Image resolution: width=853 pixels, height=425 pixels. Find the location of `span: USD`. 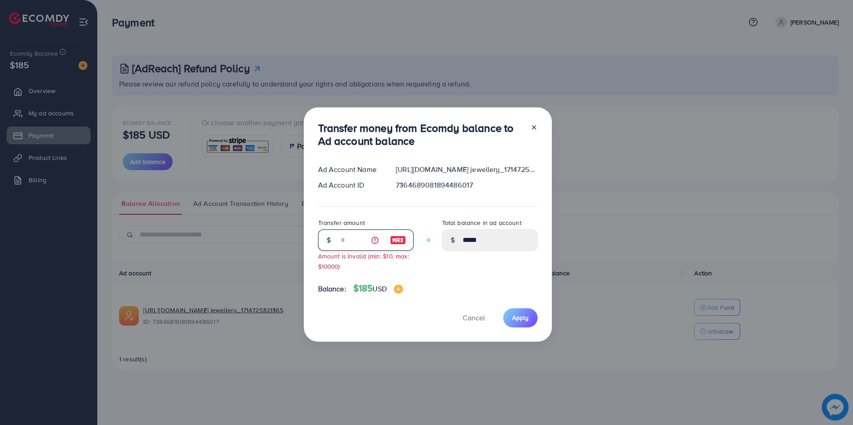

span: USD is located at coordinates (379, 289).